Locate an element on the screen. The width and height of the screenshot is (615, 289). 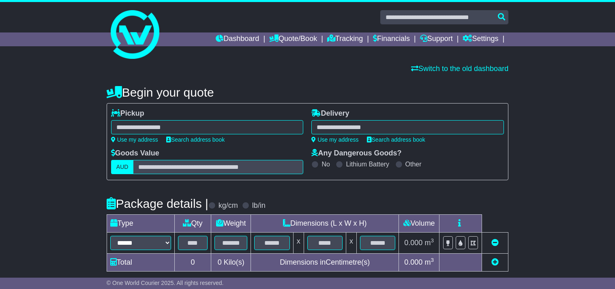
a: Add new item is located at coordinates (495, 262).